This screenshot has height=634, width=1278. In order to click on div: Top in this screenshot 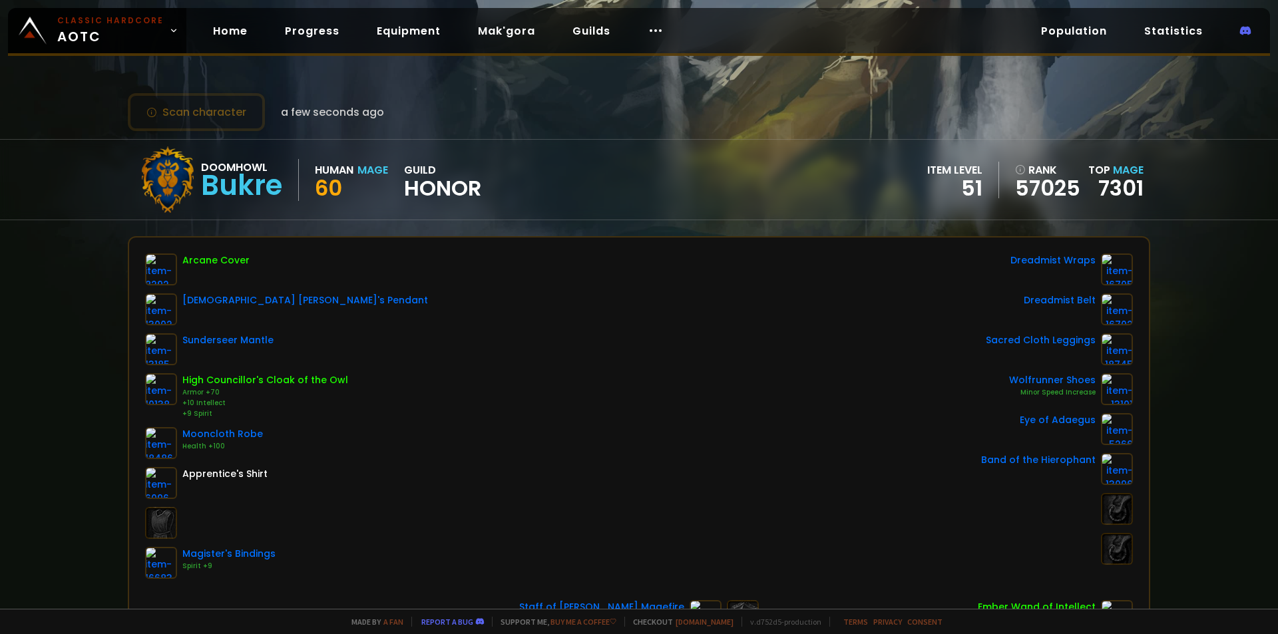, I will do `click(1115, 170)`.